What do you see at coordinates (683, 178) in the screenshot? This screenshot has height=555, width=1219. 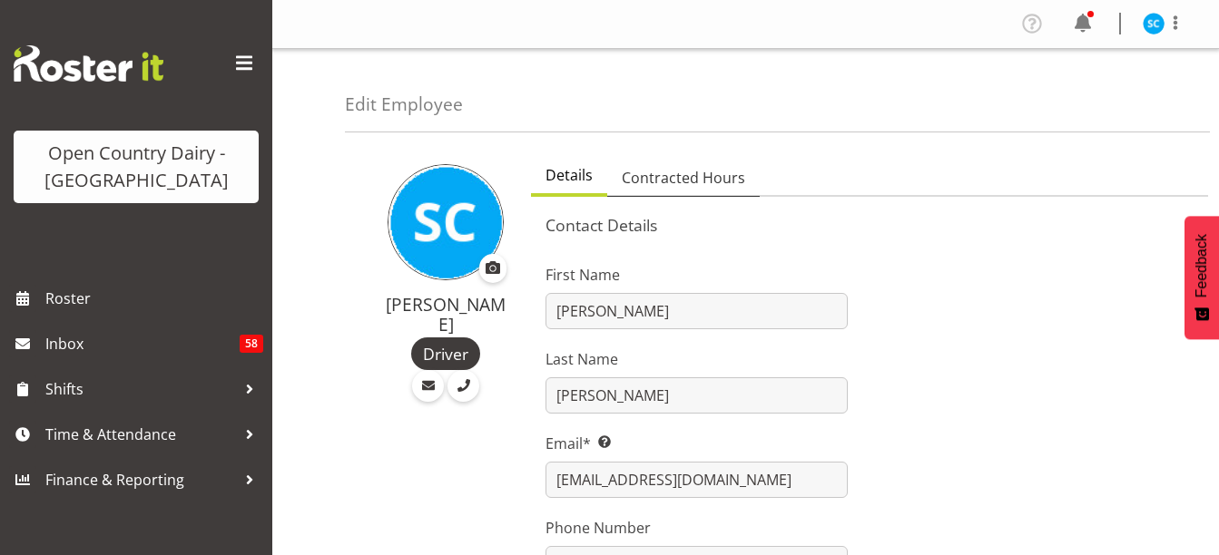 I see `span: Contracted Hours` at bounding box center [683, 178].